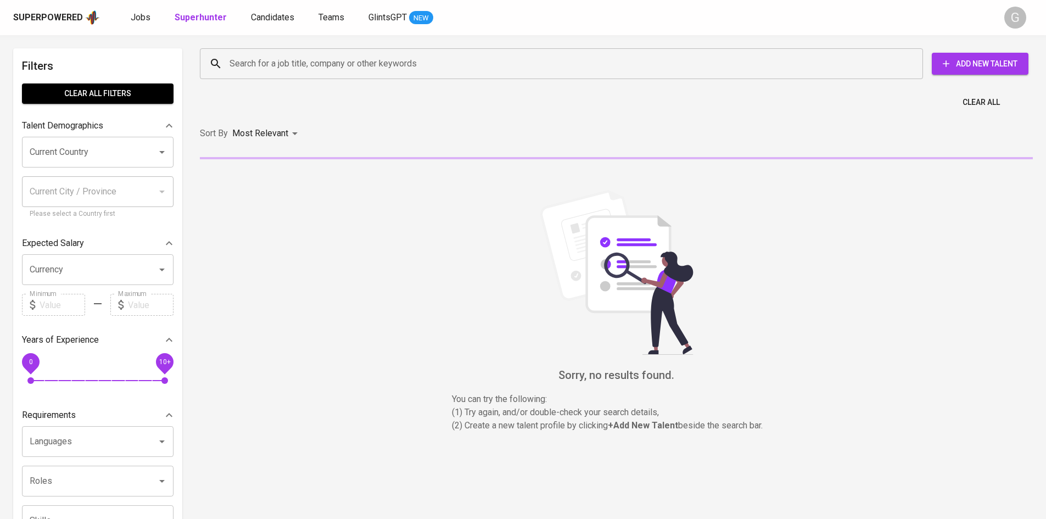  Describe the element at coordinates (63, 126) in the screenshot. I see `p: Talent Demographics` at that location.